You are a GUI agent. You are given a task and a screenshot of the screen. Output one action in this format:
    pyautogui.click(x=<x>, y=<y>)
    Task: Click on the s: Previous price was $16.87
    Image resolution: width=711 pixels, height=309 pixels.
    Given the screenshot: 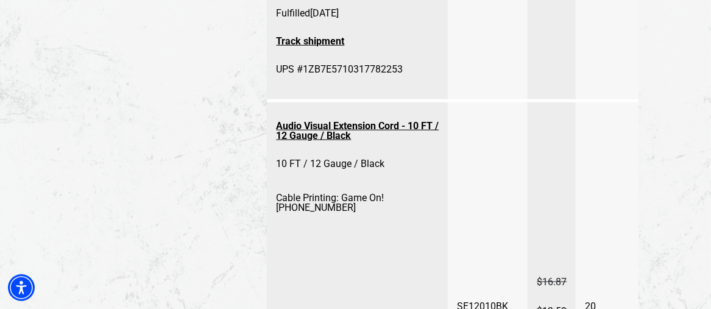 What is the action you would take?
    pyautogui.click(x=551, y=281)
    